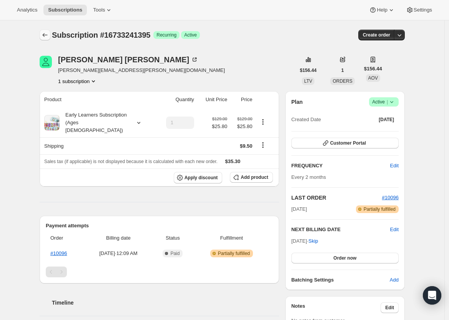 This screenshot has height=320, width=449. What do you see at coordinates (251, 177) in the screenshot?
I see `button: Add product` at bounding box center [251, 177].